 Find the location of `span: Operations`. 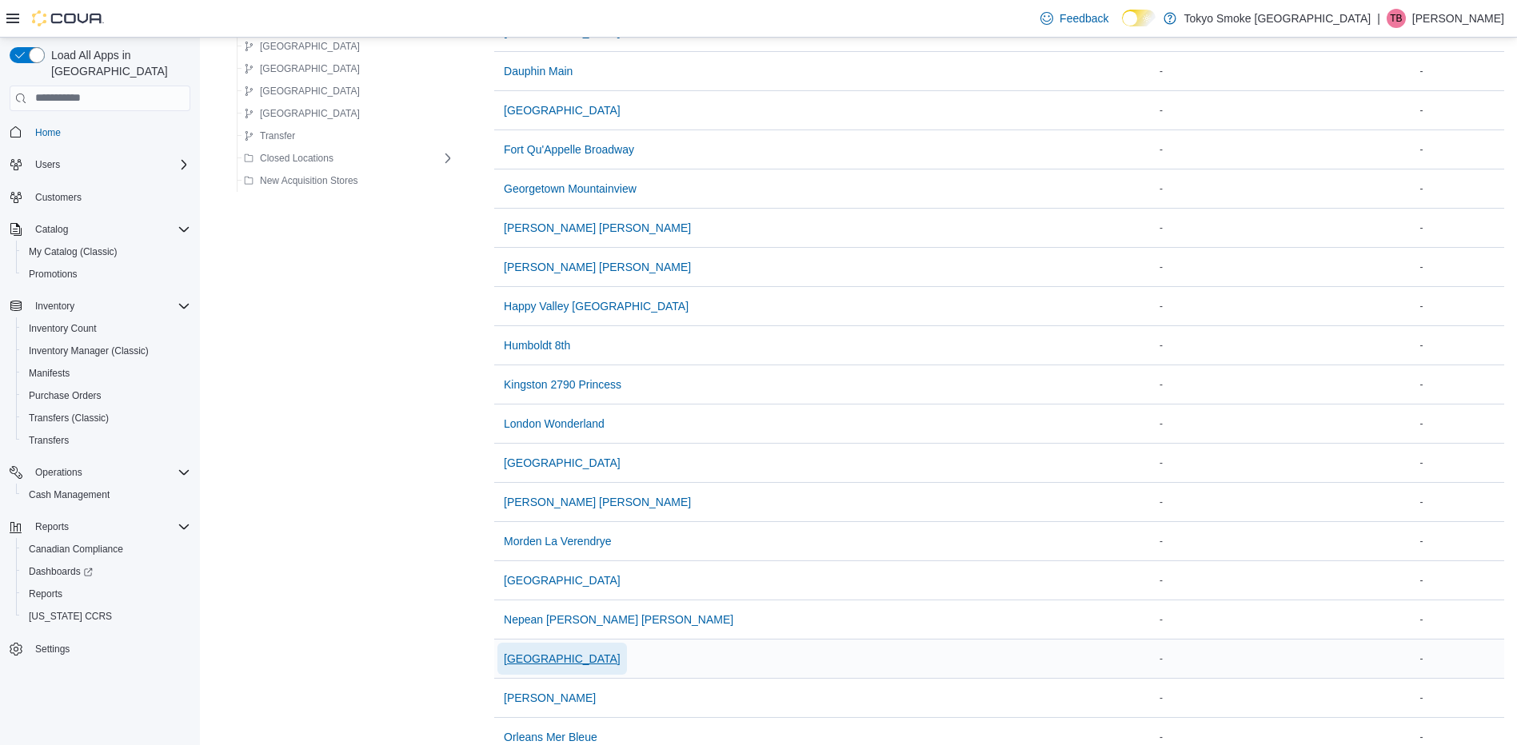

span: Operations is located at coordinates (110, 473).